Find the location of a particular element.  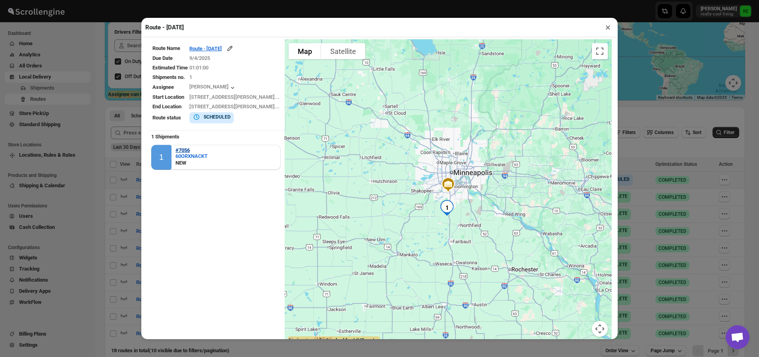

button: #7056 is located at coordinates (191, 150).